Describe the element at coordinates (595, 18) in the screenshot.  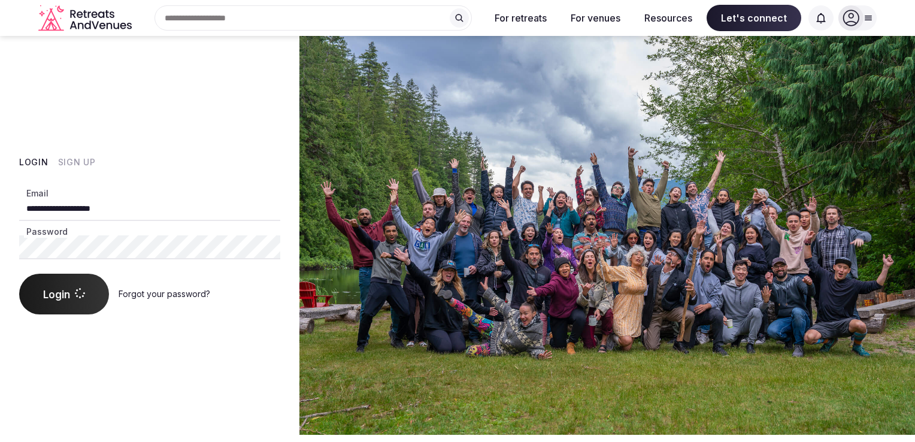
I see `button: For venues` at that location.